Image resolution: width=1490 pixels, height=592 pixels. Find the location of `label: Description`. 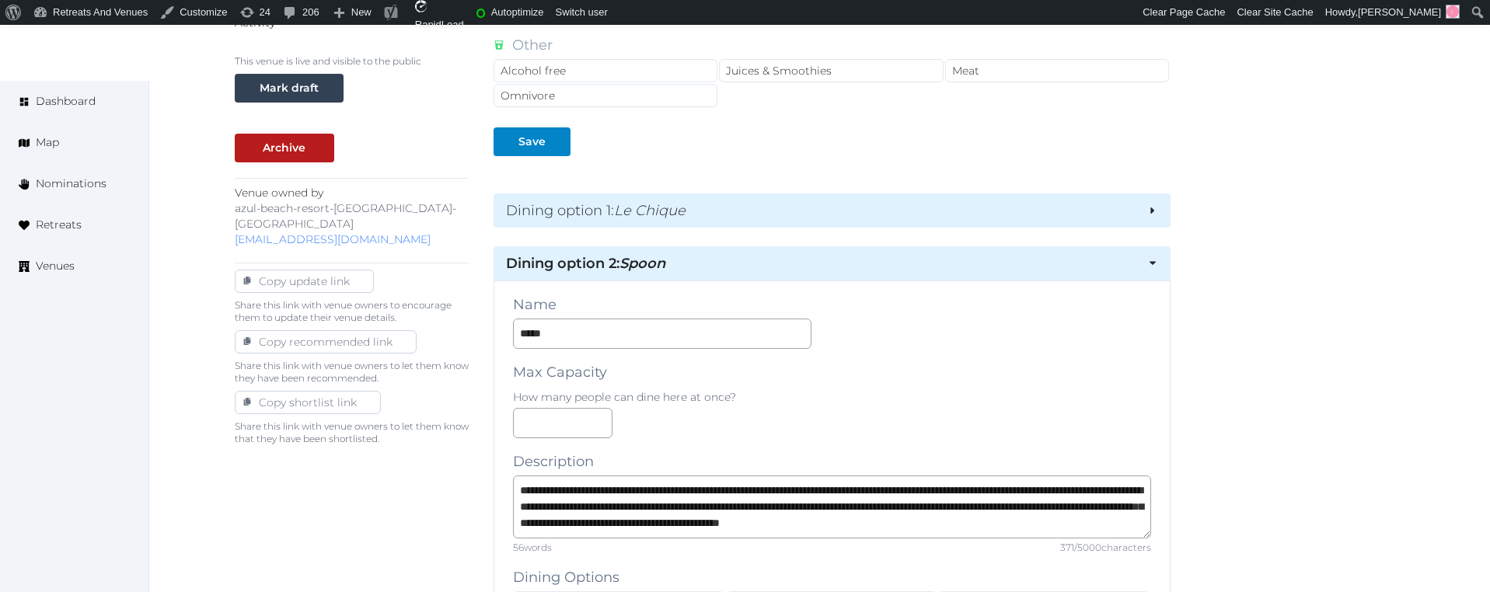

label: Description is located at coordinates (553, 462).